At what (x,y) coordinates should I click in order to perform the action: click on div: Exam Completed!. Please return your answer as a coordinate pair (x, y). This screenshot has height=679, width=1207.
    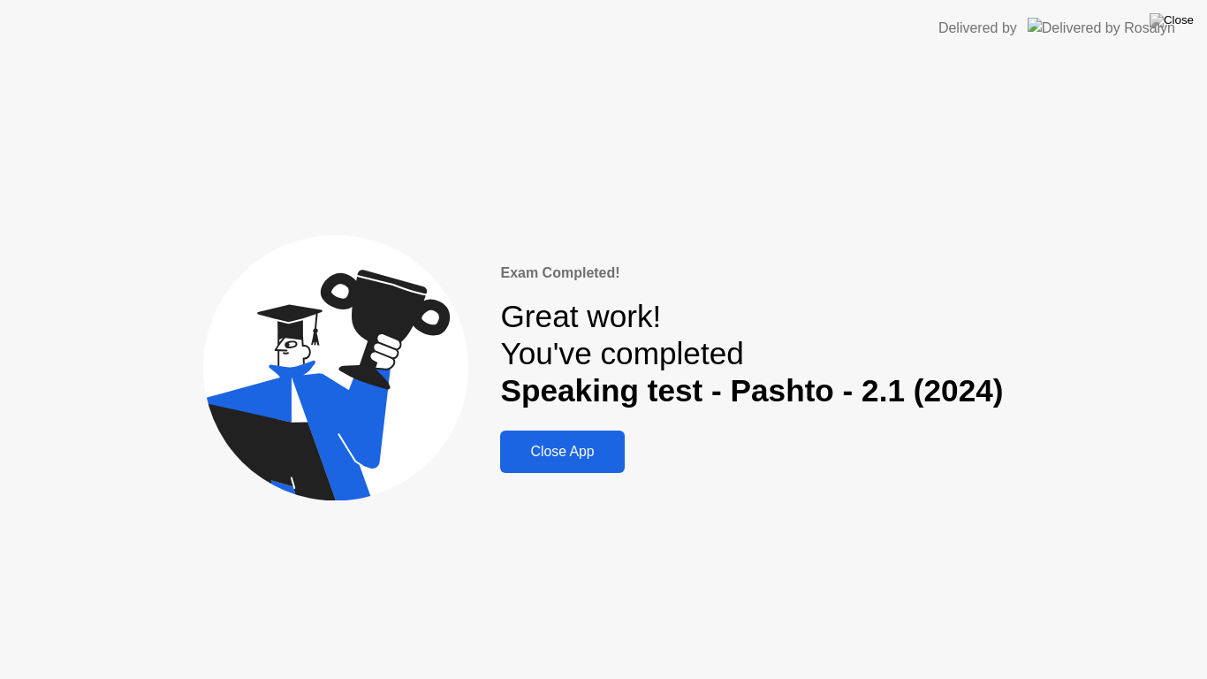
    Looking at the image, I should click on (751, 273).